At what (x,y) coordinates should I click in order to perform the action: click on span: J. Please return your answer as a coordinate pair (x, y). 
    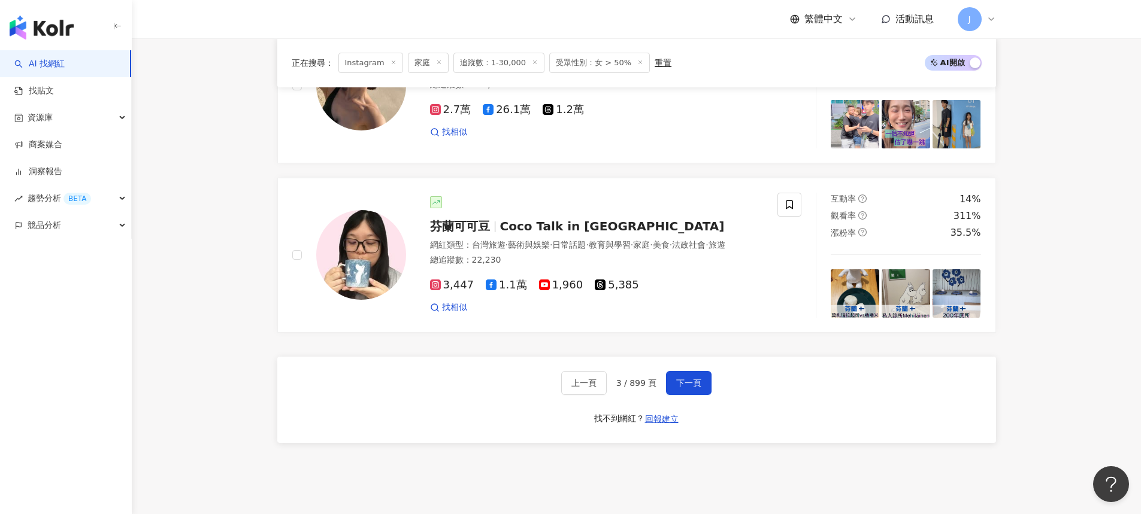
    Looking at the image, I should click on (969, 19).